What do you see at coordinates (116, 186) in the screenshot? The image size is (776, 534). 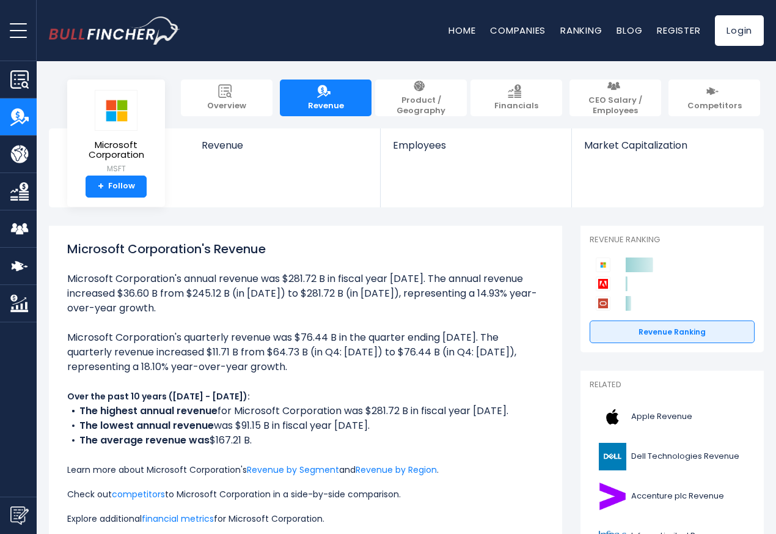 I see `a: +Follow` at bounding box center [116, 186].